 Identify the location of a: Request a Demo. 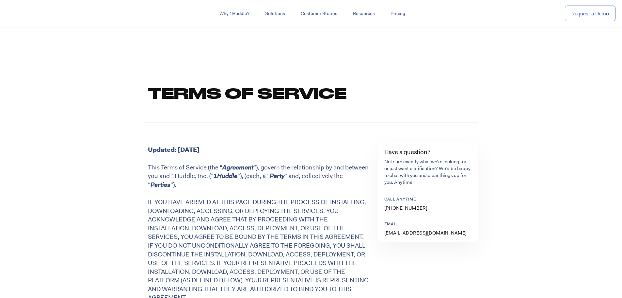
(590, 13).